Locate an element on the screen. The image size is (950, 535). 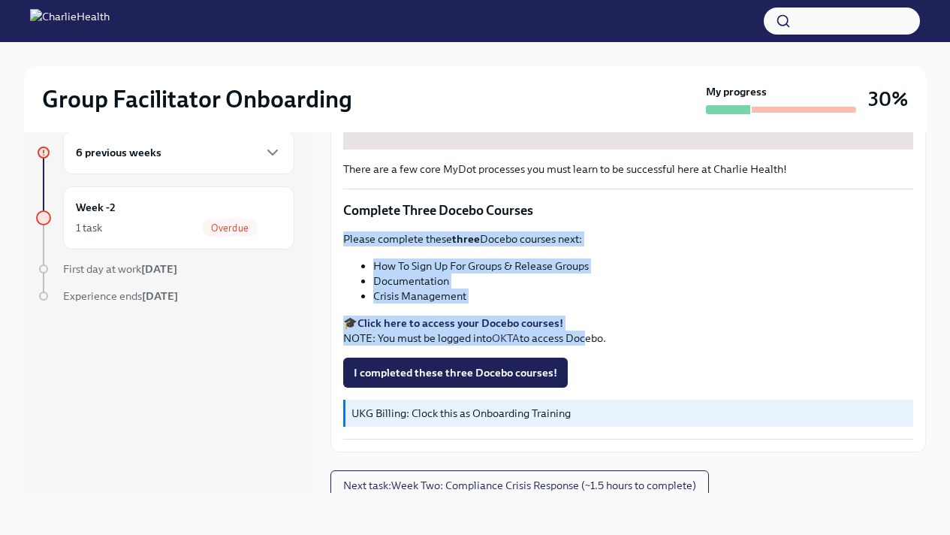
p: UKG Billing: Clock this as Onboarding Training is located at coordinates (629, 413).